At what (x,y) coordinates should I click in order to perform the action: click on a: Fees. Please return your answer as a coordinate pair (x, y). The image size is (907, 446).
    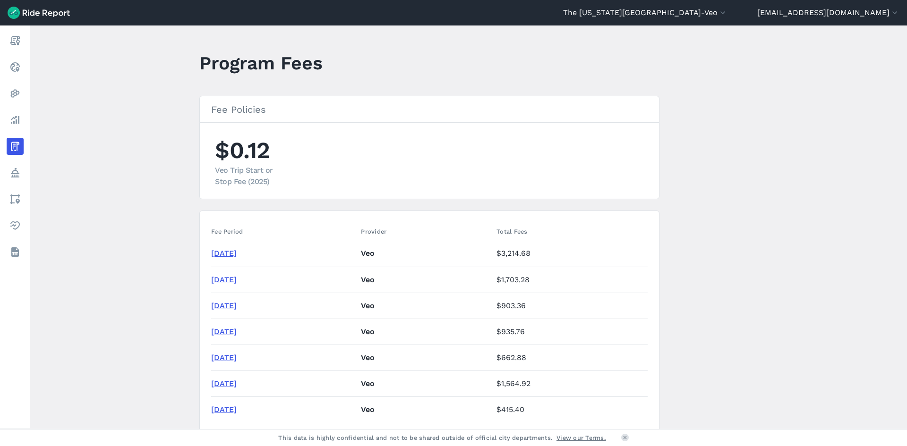
    Looking at the image, I should click on (15, 146).